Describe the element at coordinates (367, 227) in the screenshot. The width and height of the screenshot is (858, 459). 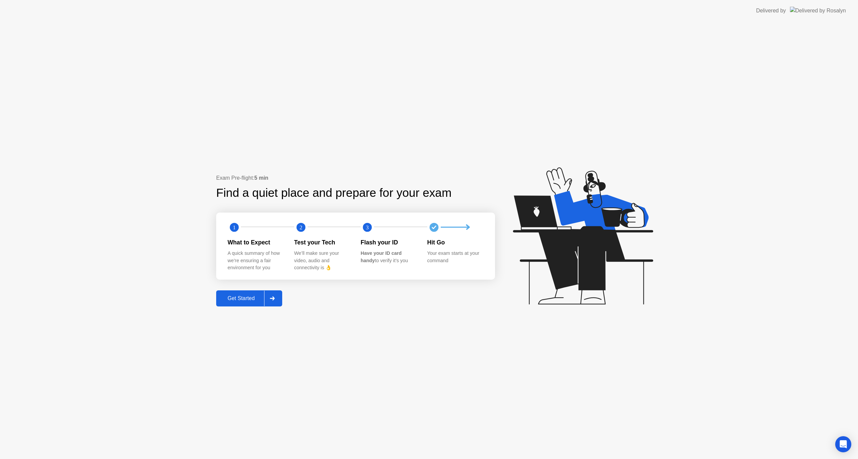
I see `text: 3` at that location.